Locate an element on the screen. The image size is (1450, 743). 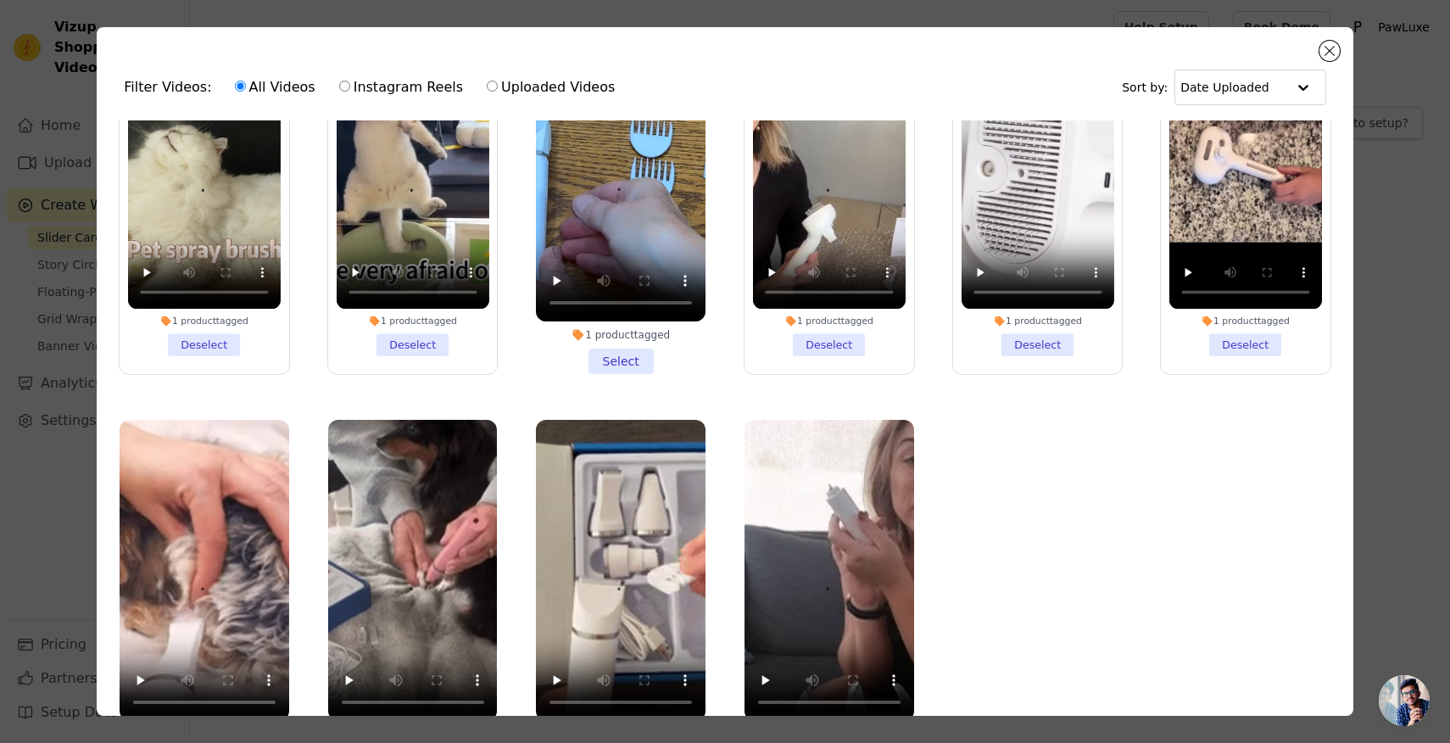
div: Sort by: is located at coordinates (1224, 87).